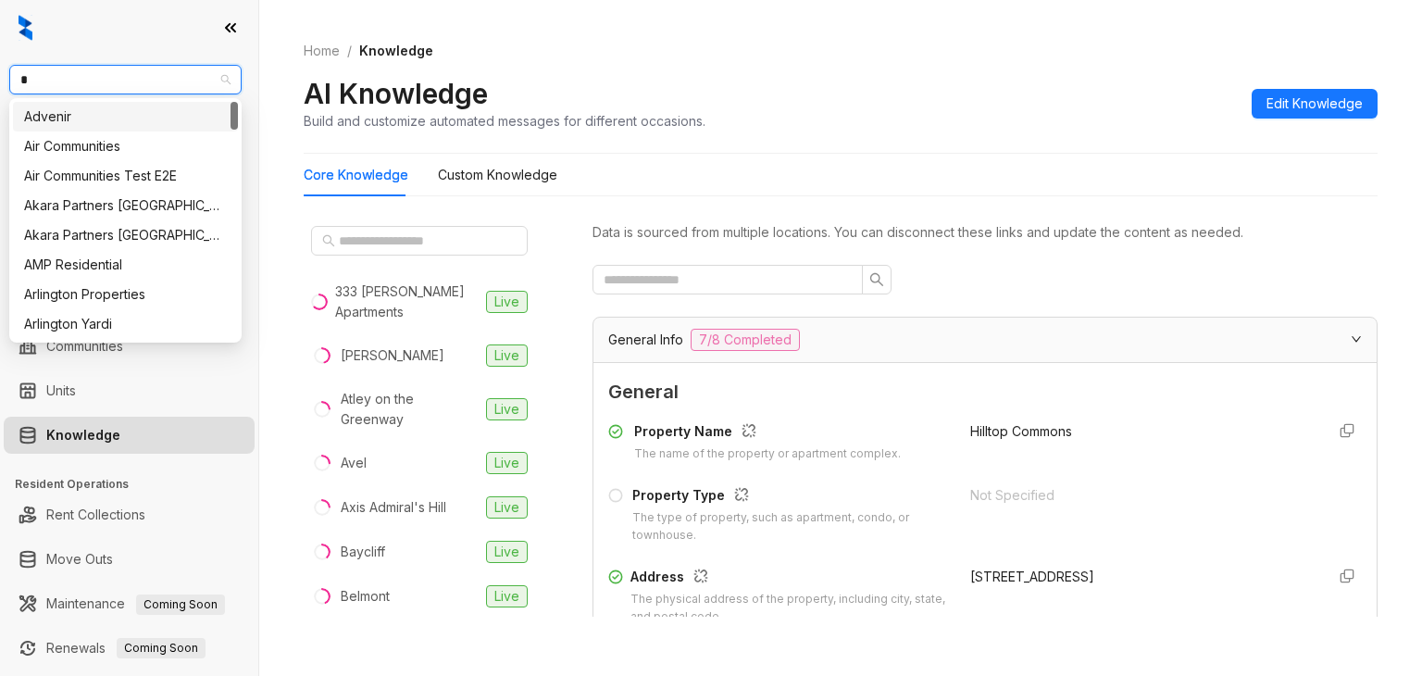  Describe the element at coordinates (1356, 339) in the screenshot. I see `span: expanded` at that location.